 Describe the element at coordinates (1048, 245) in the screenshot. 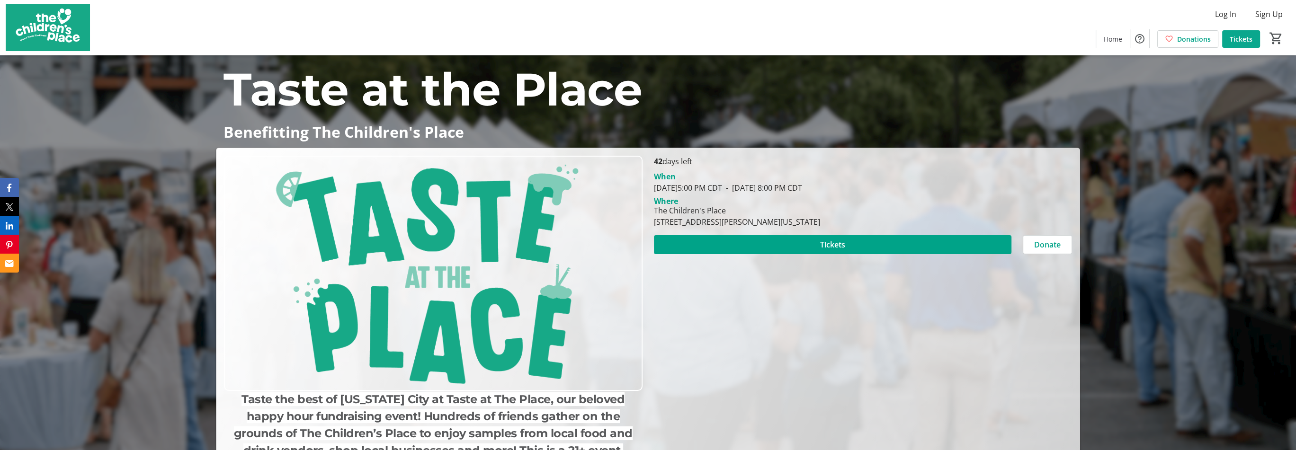

I see `button: Donate` at that location.